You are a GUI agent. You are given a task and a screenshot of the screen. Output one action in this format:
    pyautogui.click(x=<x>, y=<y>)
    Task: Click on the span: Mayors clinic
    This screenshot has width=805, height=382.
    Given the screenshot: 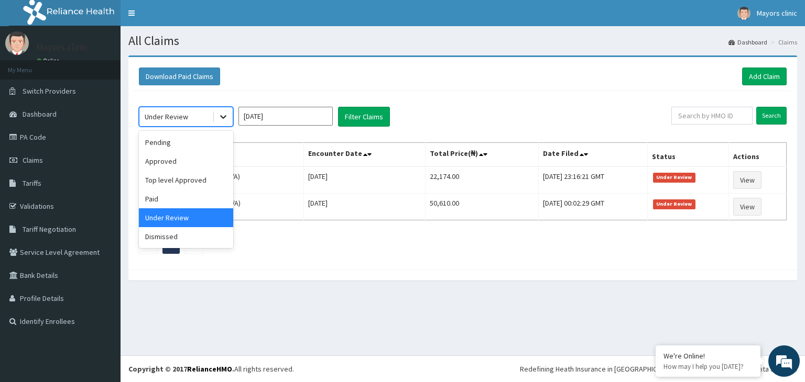 What is the action you would take?
    pyautogui.click(x=776, y=13)
    